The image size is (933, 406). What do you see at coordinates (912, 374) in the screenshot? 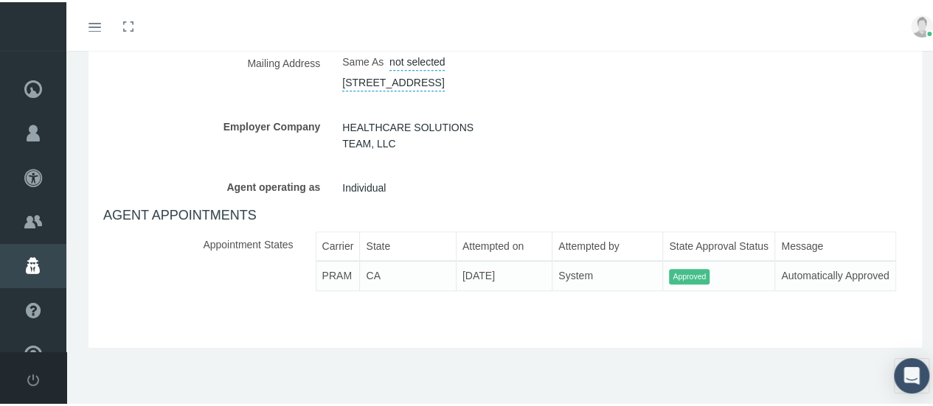
I see `div: Open Intercom Messenger` at bounding box center [912, 374].